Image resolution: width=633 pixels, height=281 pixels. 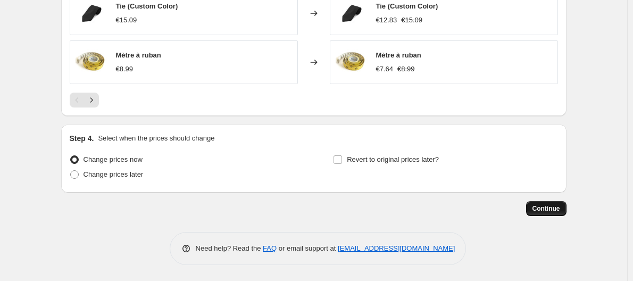 I want to click on div: €12.83, so click(x=387, y=20).